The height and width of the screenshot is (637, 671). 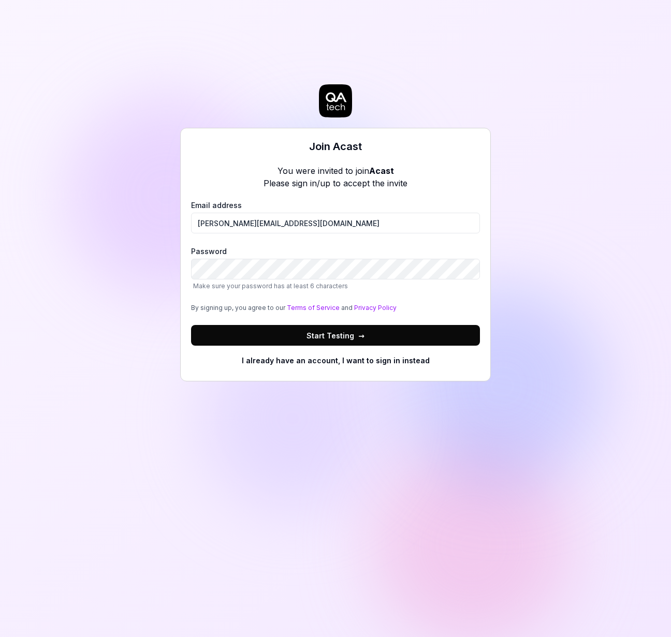 What do you see at coordinates (382, 171) in the screenshot?
I see `b: Acast` at bounding box center [382, 171].